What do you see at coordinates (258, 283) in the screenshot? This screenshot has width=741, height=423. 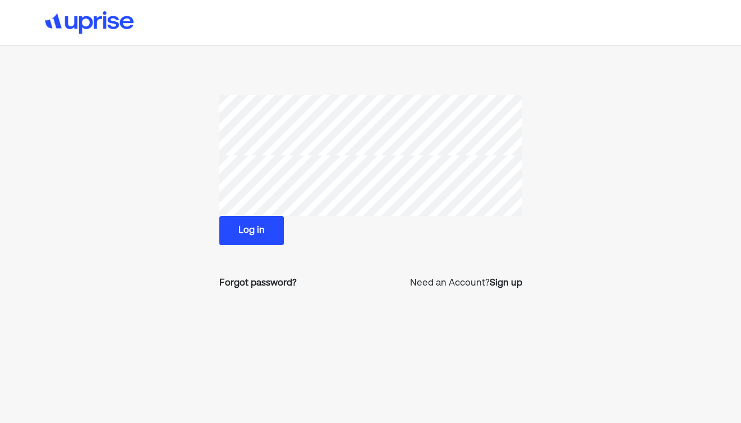 I see `a: Forgot password?` at bounding box center [258, 283].